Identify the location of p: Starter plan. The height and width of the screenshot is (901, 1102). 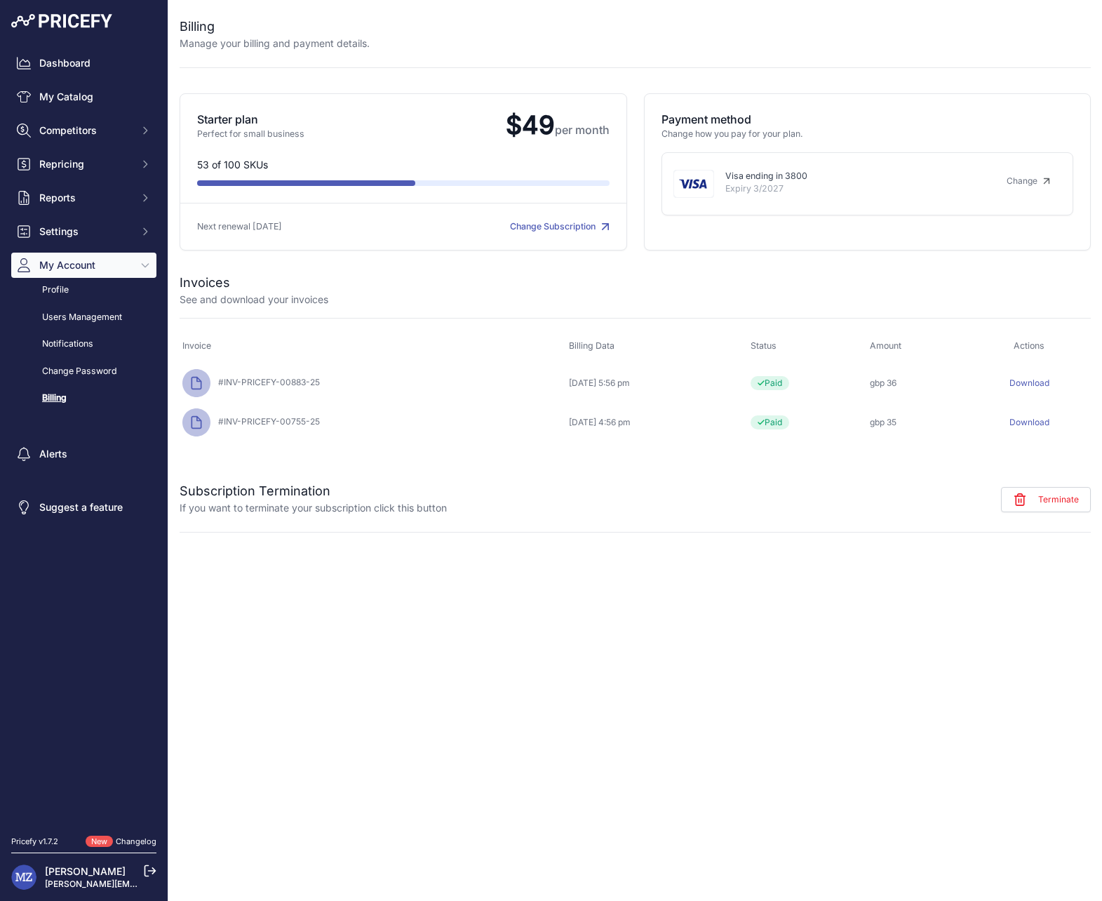
(346, 119).